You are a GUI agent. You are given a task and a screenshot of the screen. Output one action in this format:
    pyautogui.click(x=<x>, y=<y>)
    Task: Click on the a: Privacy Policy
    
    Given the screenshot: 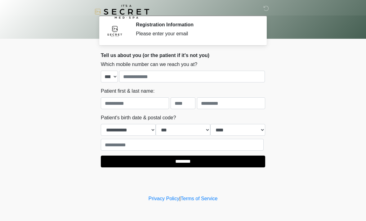 What is the action you would take?
    pyautogui.click(x=164, y=198)
    